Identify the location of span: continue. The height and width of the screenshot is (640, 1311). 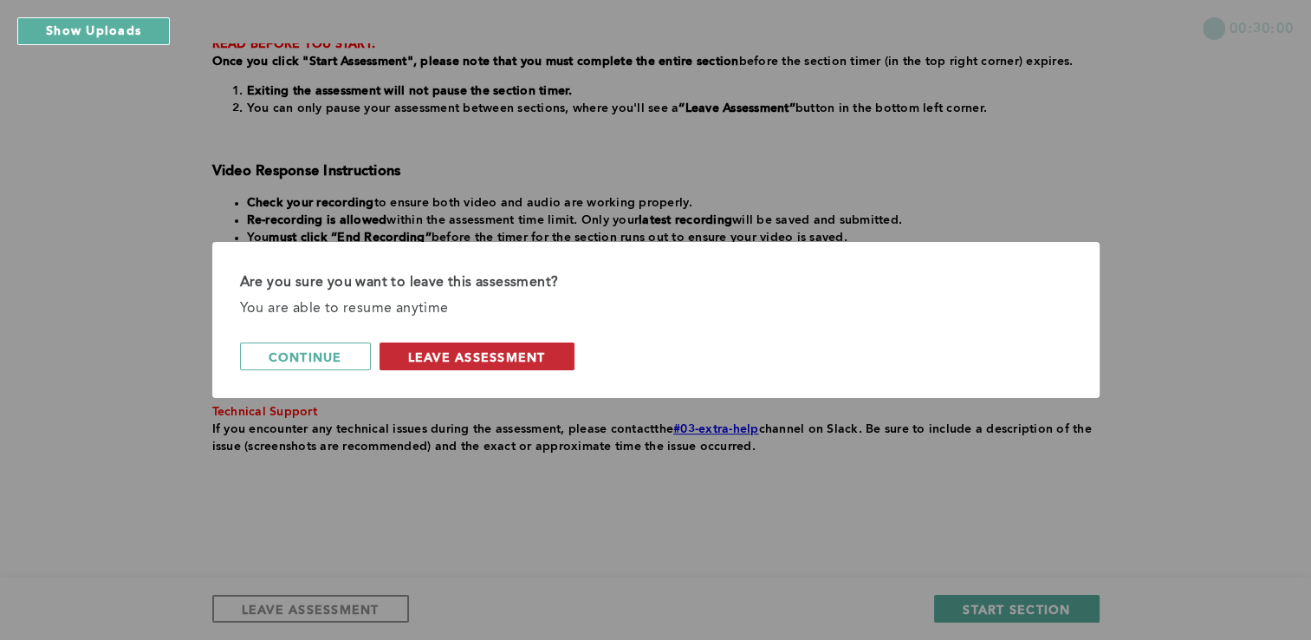
(305, 356).